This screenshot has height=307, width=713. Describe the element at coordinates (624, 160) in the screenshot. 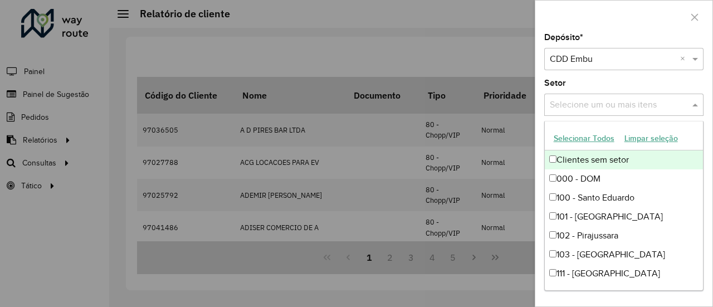

I see `div: Clientes sem setor` at that location.